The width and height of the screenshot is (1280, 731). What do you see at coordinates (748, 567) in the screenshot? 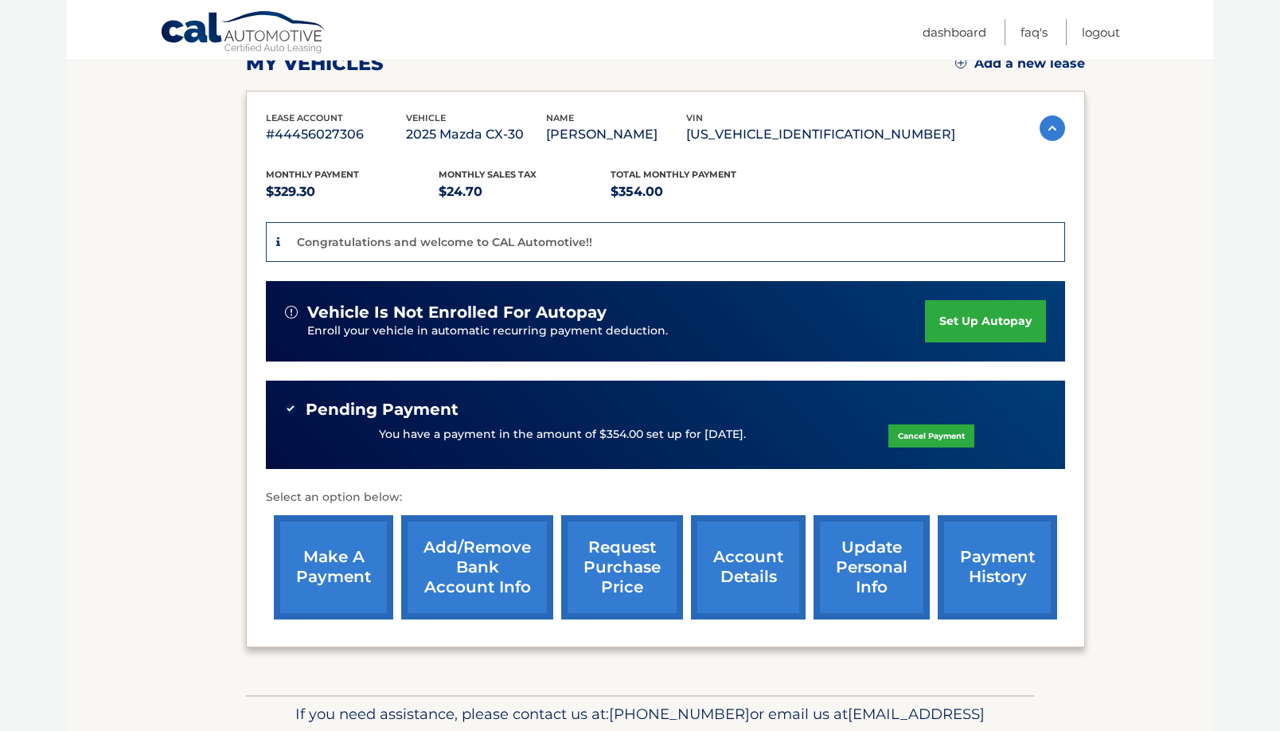
I see `a: account details` at bounding box center [748, 567].